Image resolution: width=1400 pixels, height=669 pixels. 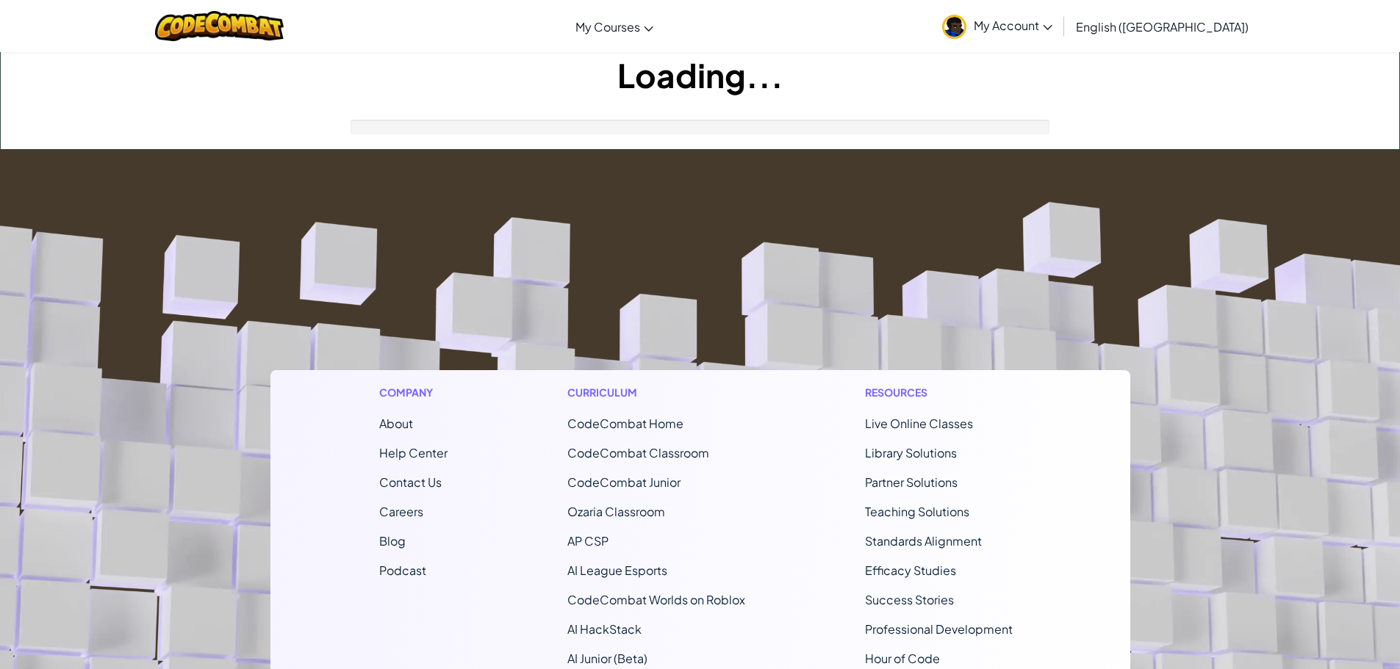 What do you see at coordinates (616, 511) in the screenshot?
I see `a: Ozaria Classroom` at bounding box center [616, 511].